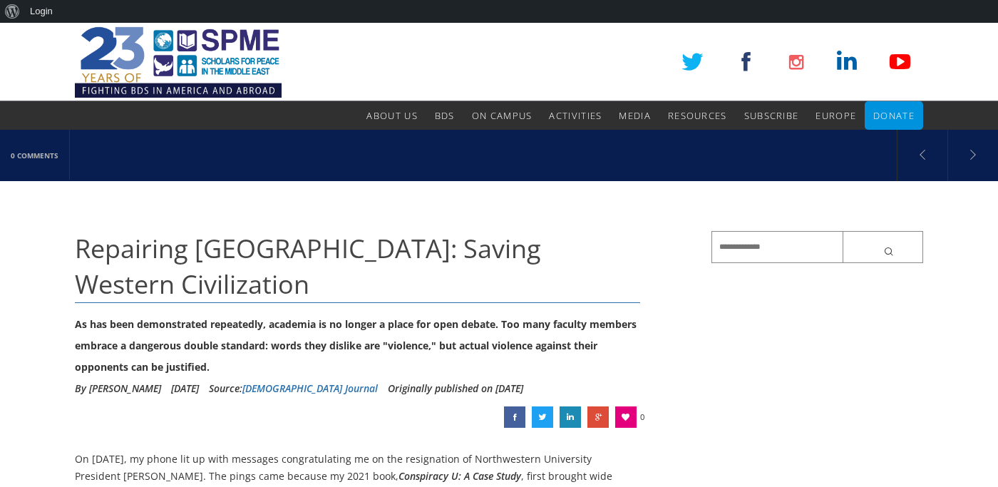 The width and height of the screenshot is (998, 487). Describe the element at coordinates (836, 116) in the screenshot. I see `a: Europe` at that location.